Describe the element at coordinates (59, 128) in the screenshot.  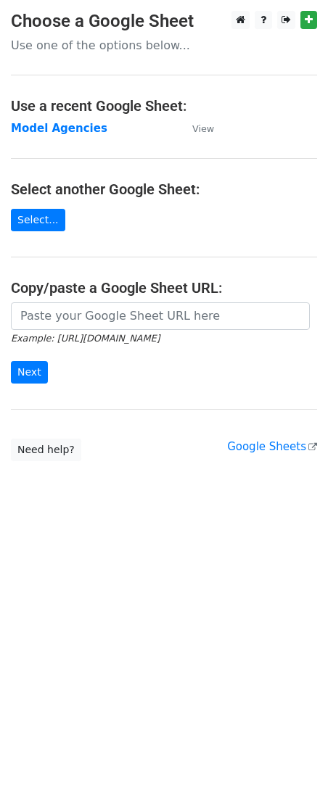
I see `a: Model Agencies` at that location.